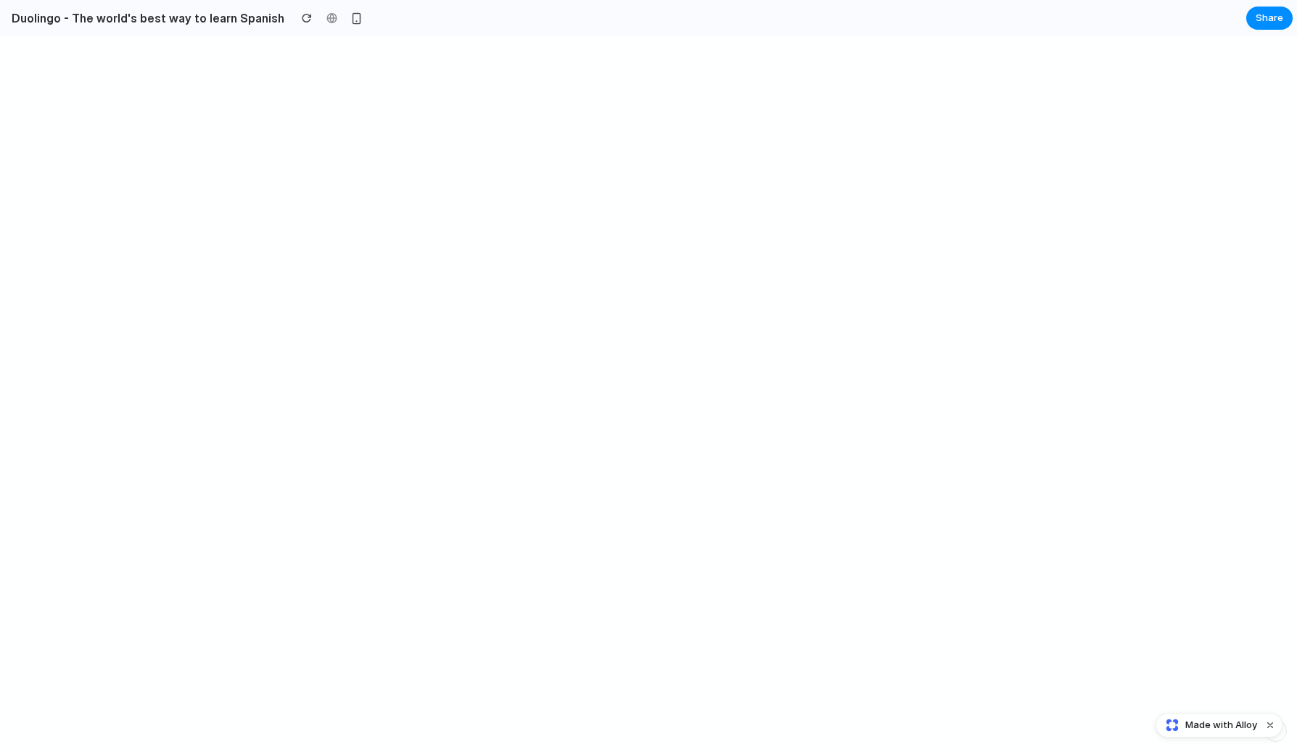 The width and height of the screenshot is (1297, 752). What do you see at coordinates (145, 18) in the screenshot?
I see `h2: Duolingo - The world's best way to learn Spanish` at bounding box center [145, 18].